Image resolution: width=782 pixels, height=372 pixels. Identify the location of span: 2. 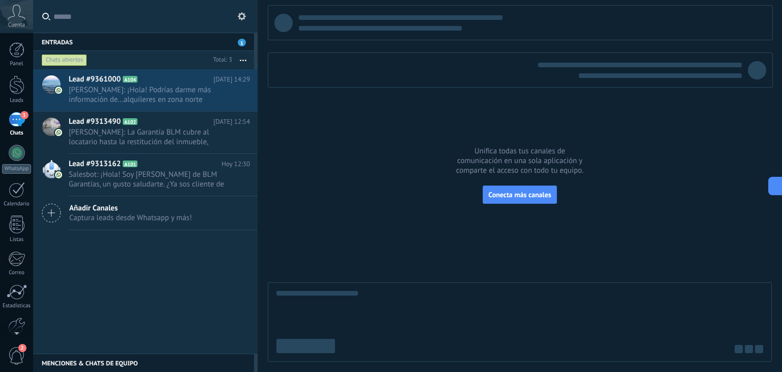
(22, 348).